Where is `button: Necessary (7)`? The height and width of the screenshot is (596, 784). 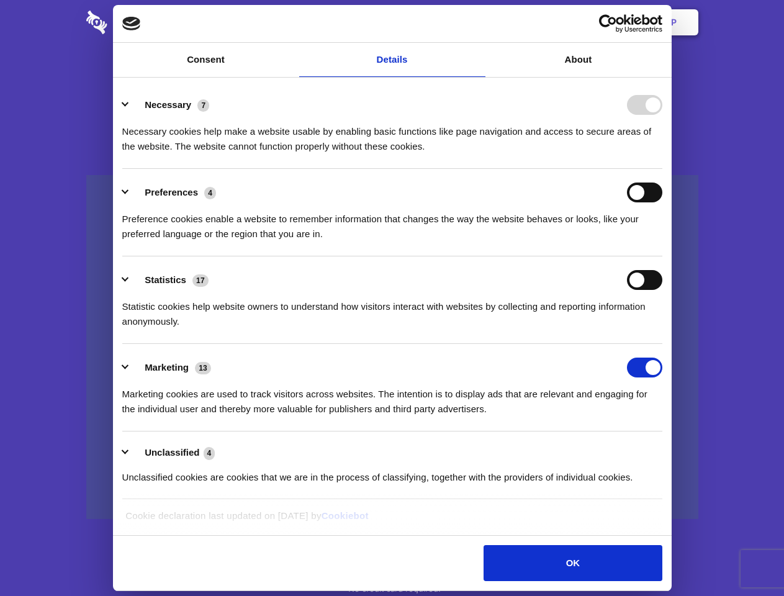
button: Necessary (7) is located at coordinates (169, 105).